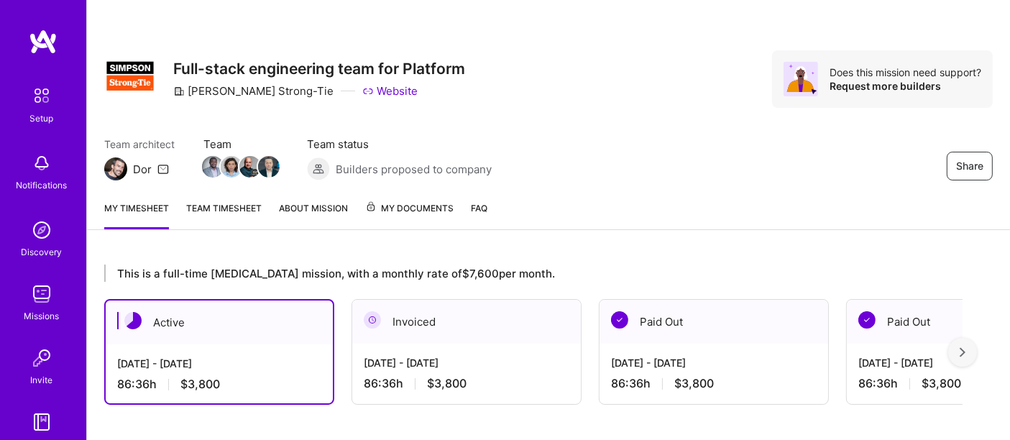 This screenshot has height=440, width=1010. I want to click on div: Notifications, so click(42, 185).